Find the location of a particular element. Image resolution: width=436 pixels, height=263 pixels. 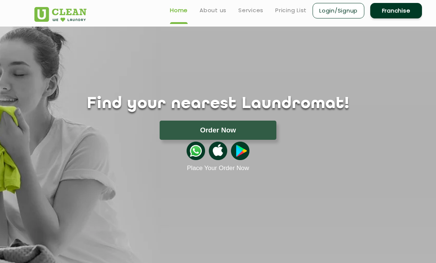

img: whatsappicon.png is located at coordinates (196, 151).